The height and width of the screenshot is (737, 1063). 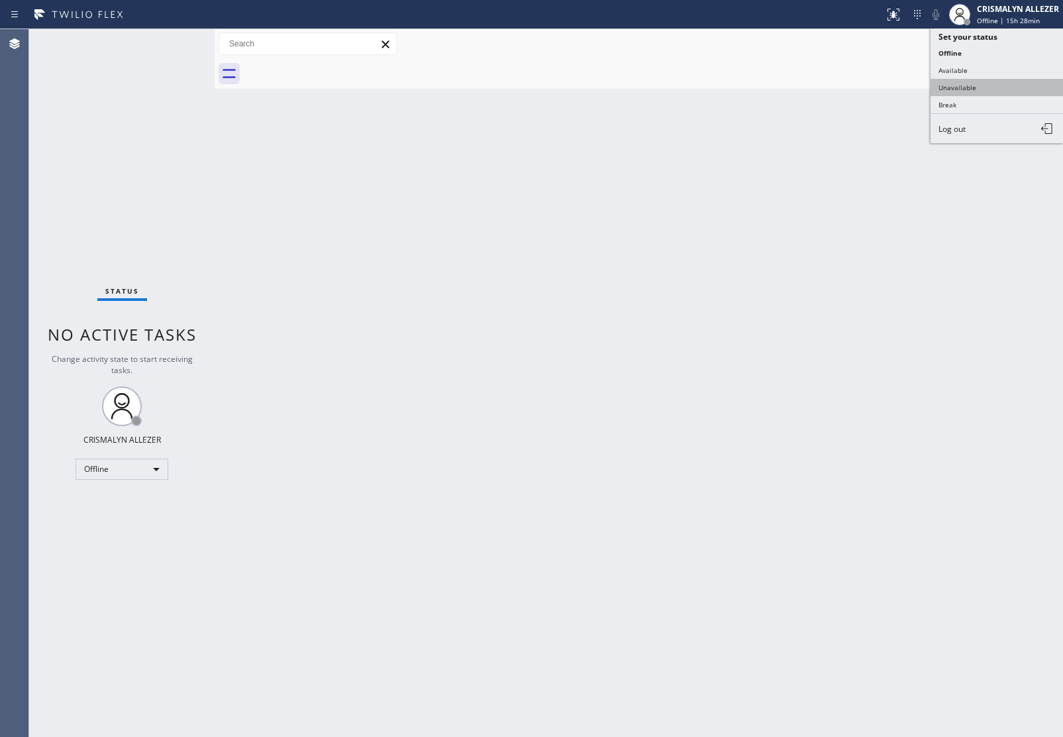 What do you see at coordinates (122, 364) in the screenshot?
I see `span: Change activity state to start receiving tasks.` at bounding box center [122, 364].